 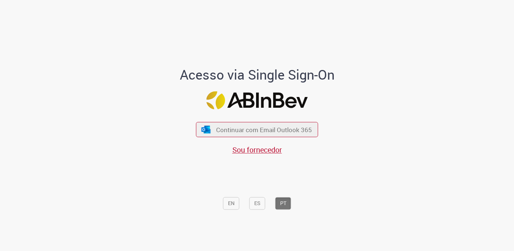 What do you see at coordinates (231, 203) in the screenshot?
I see `button: EN` at bounding box center [231, 203].